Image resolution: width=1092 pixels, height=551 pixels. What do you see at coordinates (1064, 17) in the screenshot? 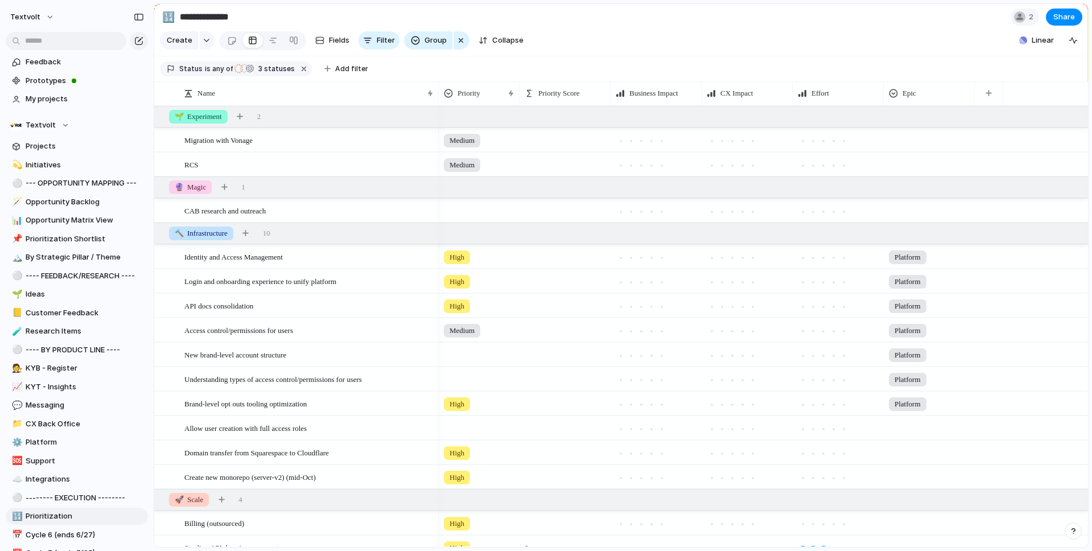
I see `span: Share` at bounding box center [1064, 17].